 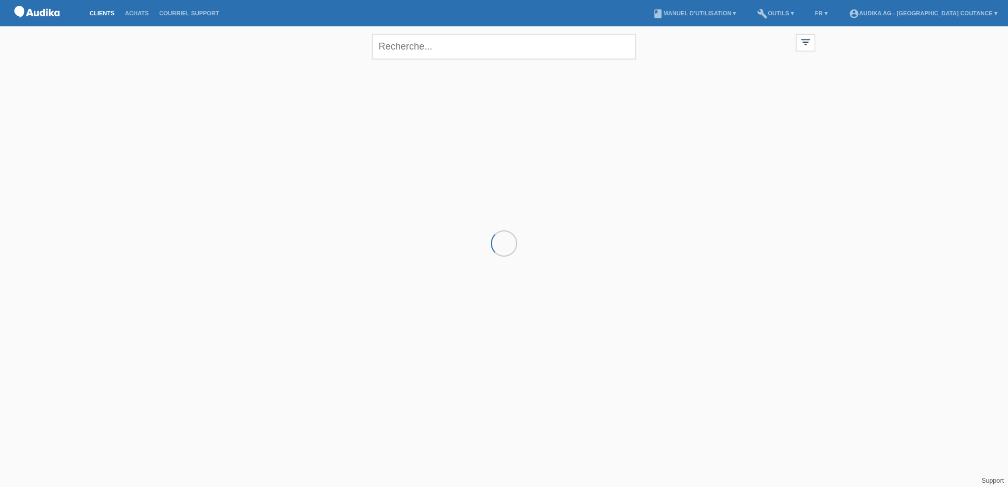 What do you see at coordinates (504, 46) in the screenshot?
I see `input: Recherche...` at bounding box center [504, 46].